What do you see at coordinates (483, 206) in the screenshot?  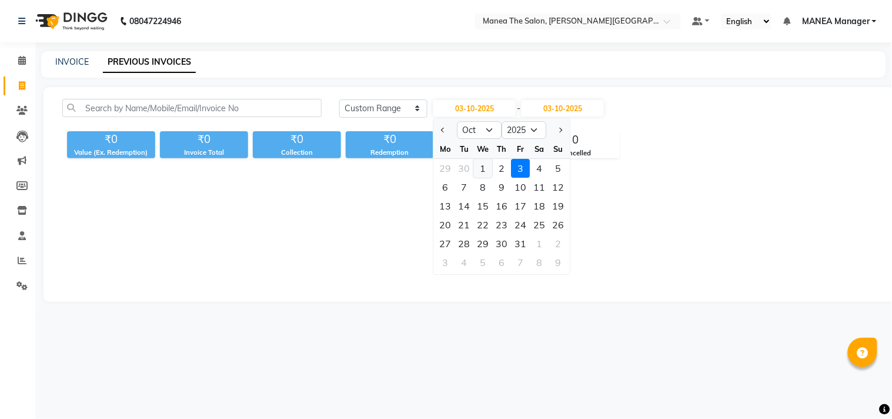 I see `div: 15` at bounding box center [483, 206].